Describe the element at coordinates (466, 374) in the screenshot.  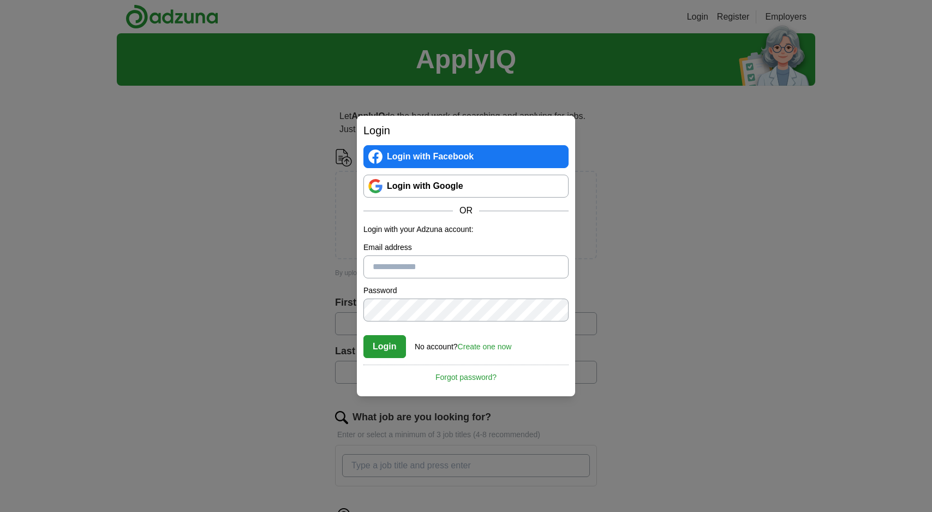
I see `a: Forgot password?` at that location.